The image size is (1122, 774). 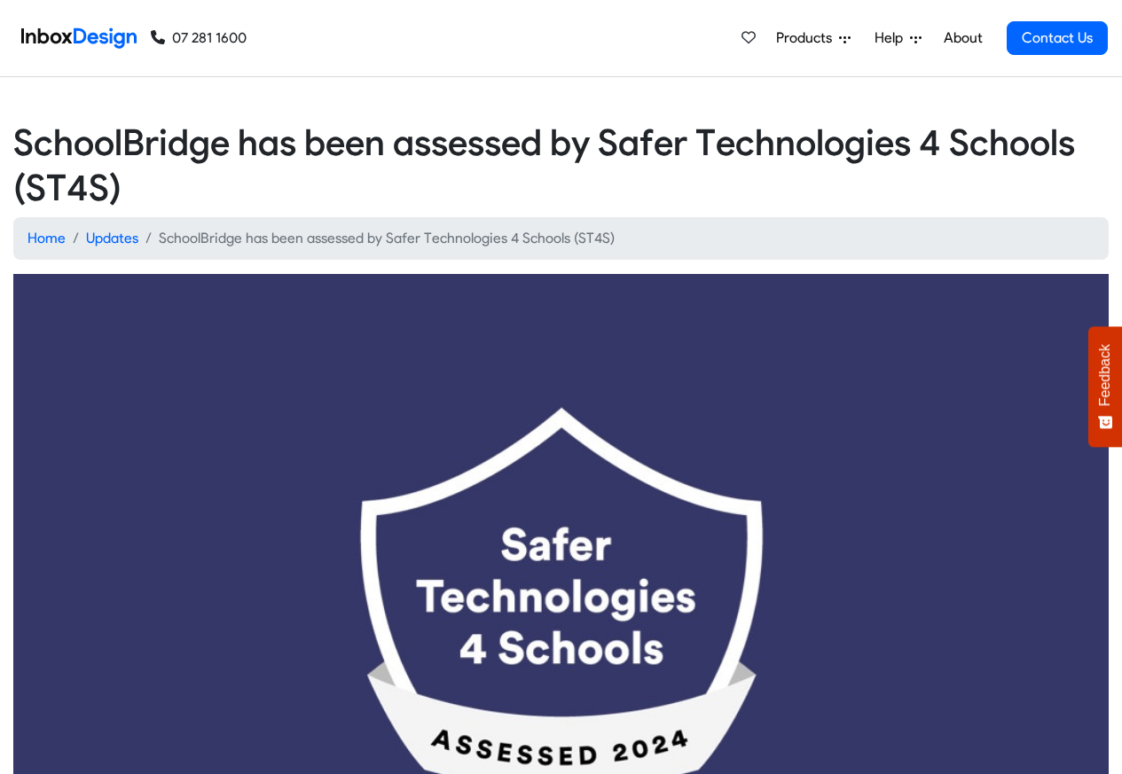 What do you see at coordinates (112, 238) in the screenshot?
I see `a: Updates` at bounding box center [112, 238].